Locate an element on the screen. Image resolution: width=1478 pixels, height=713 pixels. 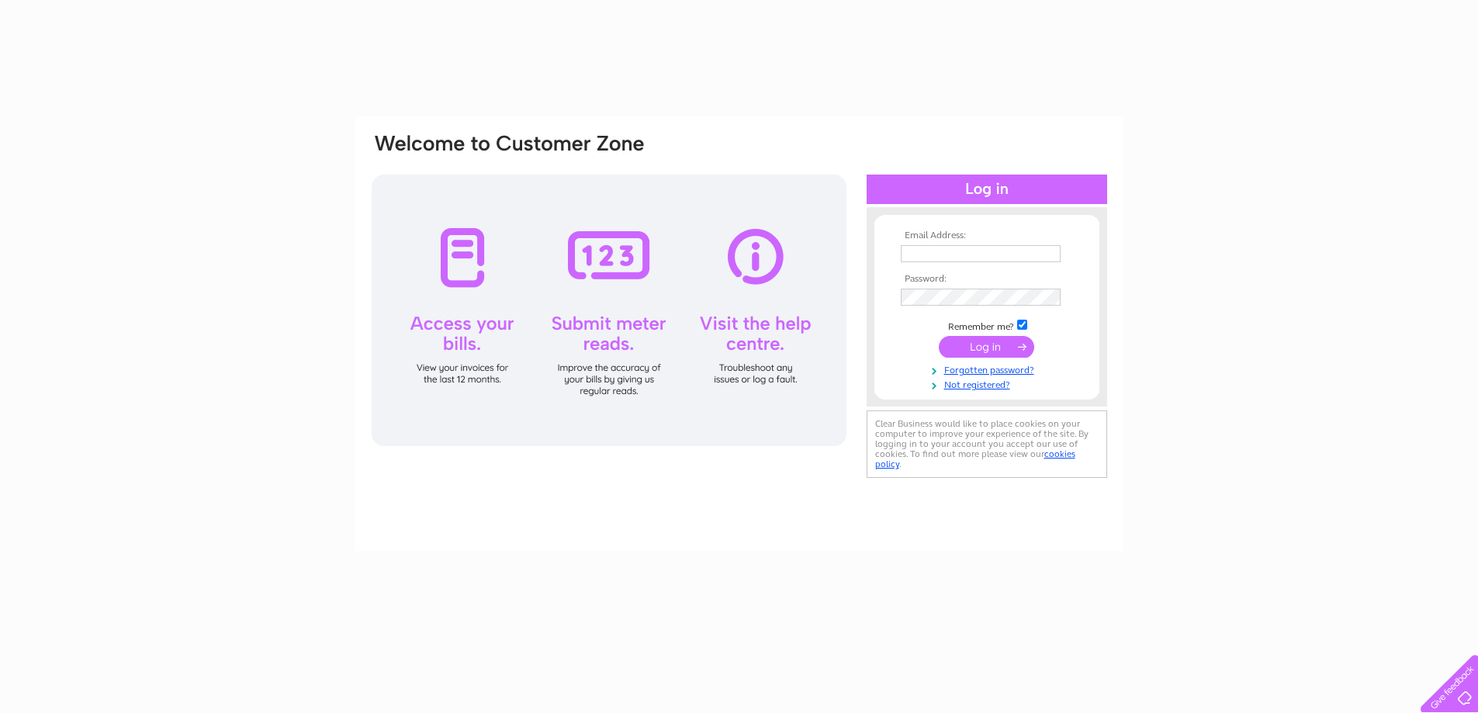
td: Remember me? is located at coordinates (987, 325).